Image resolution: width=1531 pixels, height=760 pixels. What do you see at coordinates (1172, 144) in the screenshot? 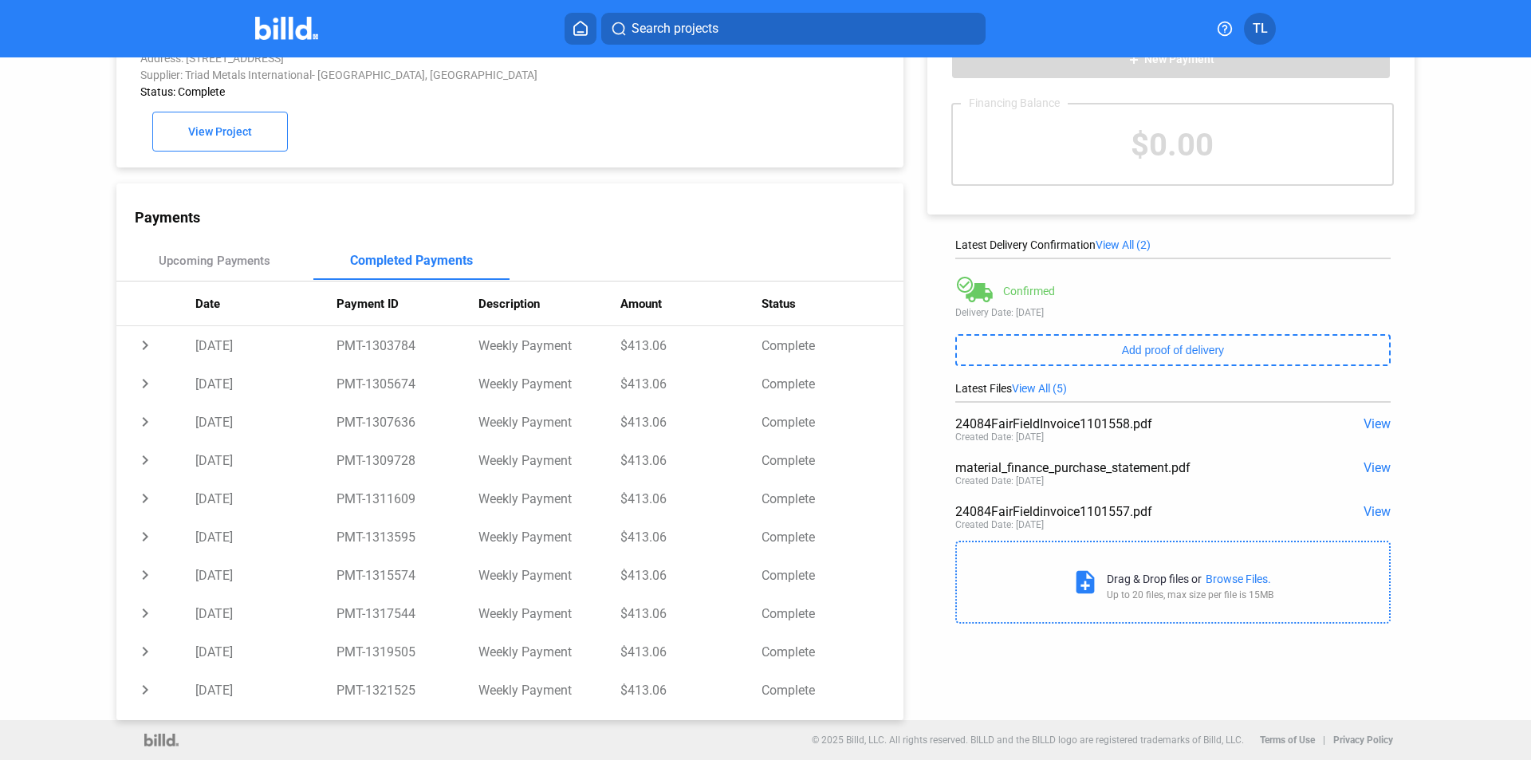
I see `div: $0.00` at bounding box center [1172, 144].